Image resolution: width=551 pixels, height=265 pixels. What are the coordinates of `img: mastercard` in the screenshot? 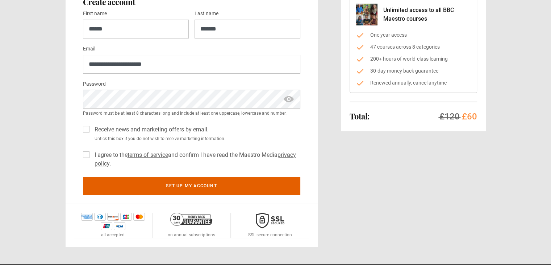 It's located at (139, 216).